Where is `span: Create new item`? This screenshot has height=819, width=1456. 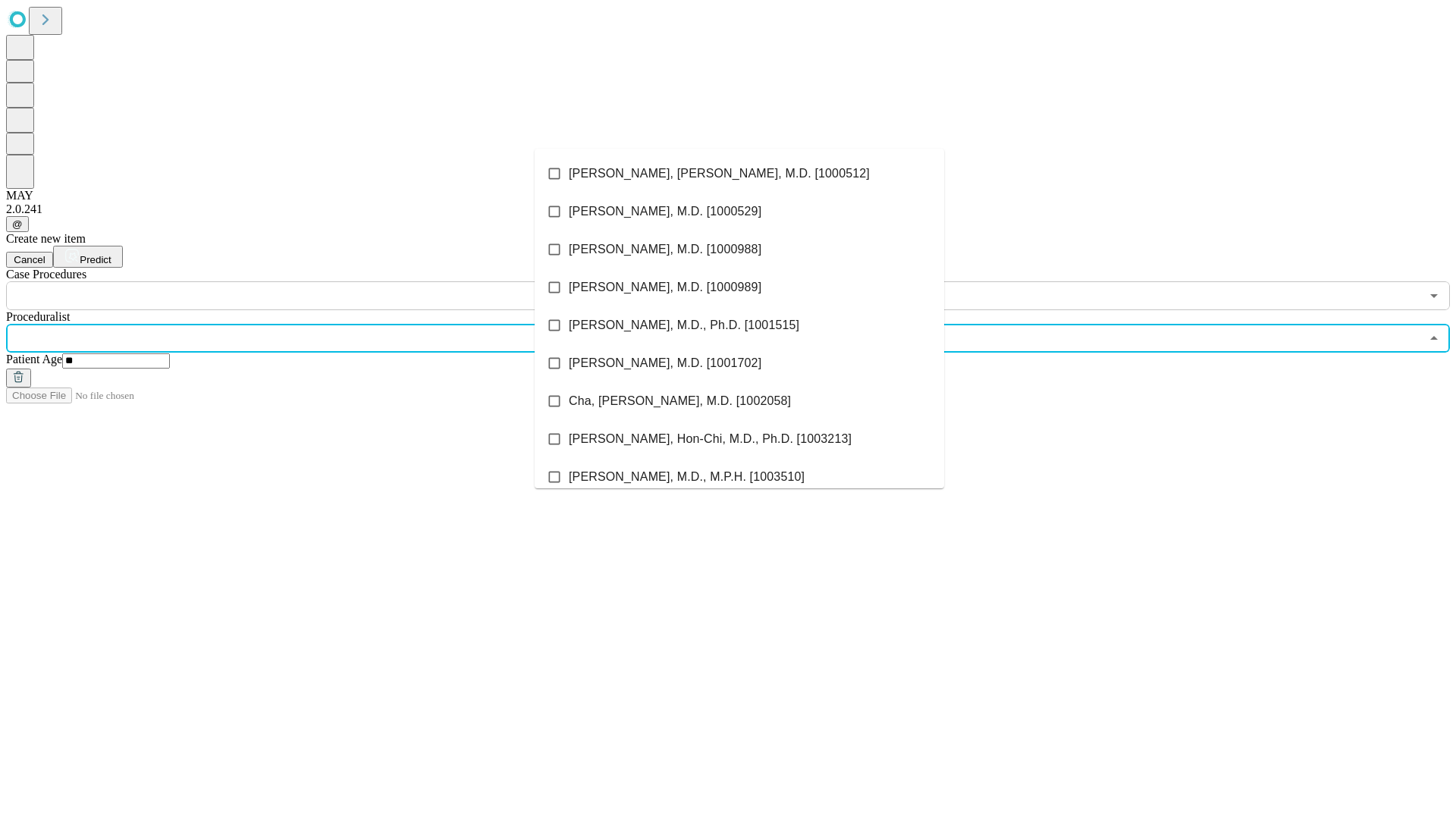 span: Create new item is located at coordinates (46, 238).